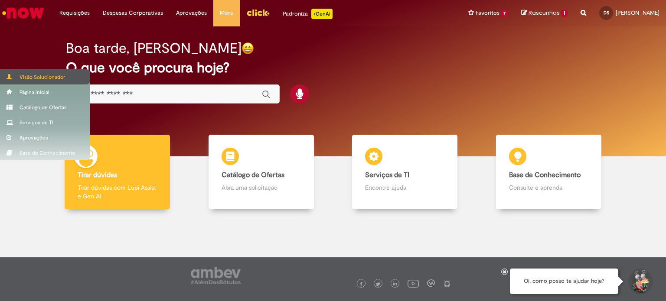 This screenshot has height=301, width=666. Describe the element at coordinates (361, 285) in the screenshot. I see `img: logo_footer_facebook.png` at that location.